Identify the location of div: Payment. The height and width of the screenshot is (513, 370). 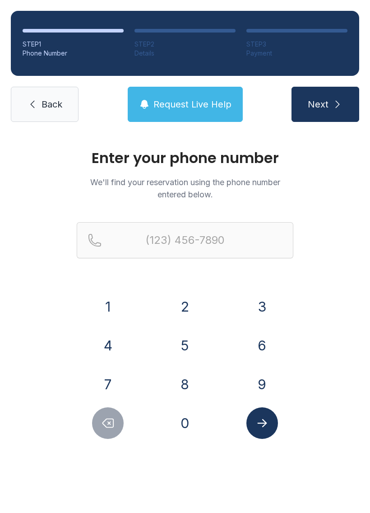
(297, 53).